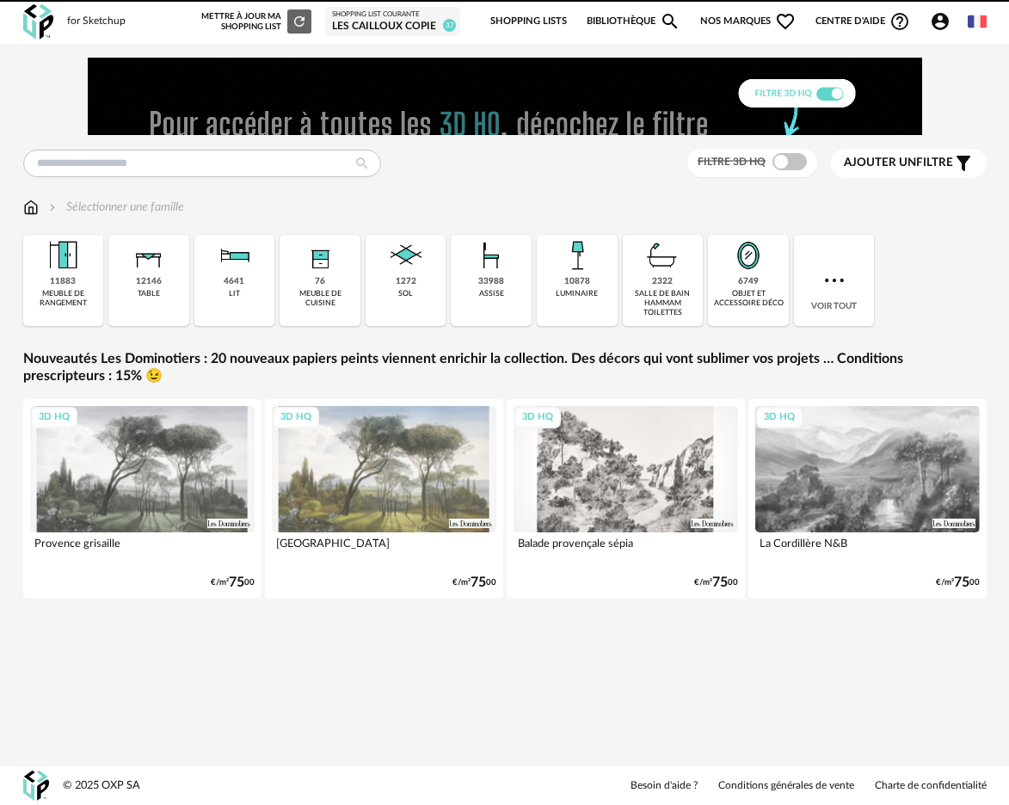 This screenshot has height=805, width=1009. Describe the element at coordinates (449, 25) in the screenshot. I see `span: 37` at that location.